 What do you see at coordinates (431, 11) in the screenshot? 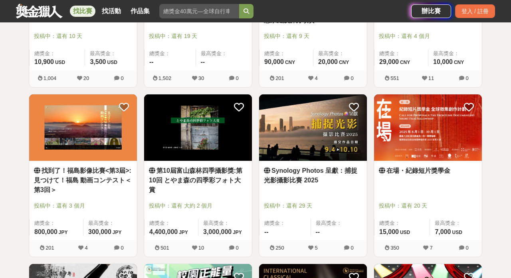
I see `div: 辦比賽` at bounding box center [431, 11].